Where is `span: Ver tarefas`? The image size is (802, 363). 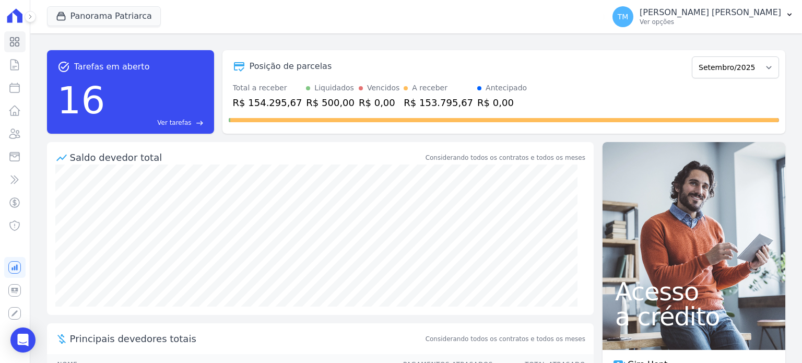 span: Ver tarefas is located at coordinates (174, 123).